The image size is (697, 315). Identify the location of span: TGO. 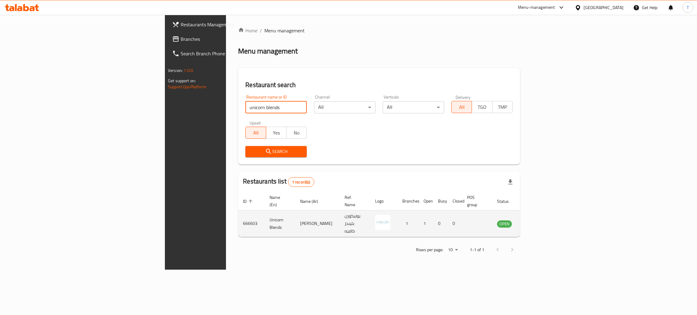
(482, 107).